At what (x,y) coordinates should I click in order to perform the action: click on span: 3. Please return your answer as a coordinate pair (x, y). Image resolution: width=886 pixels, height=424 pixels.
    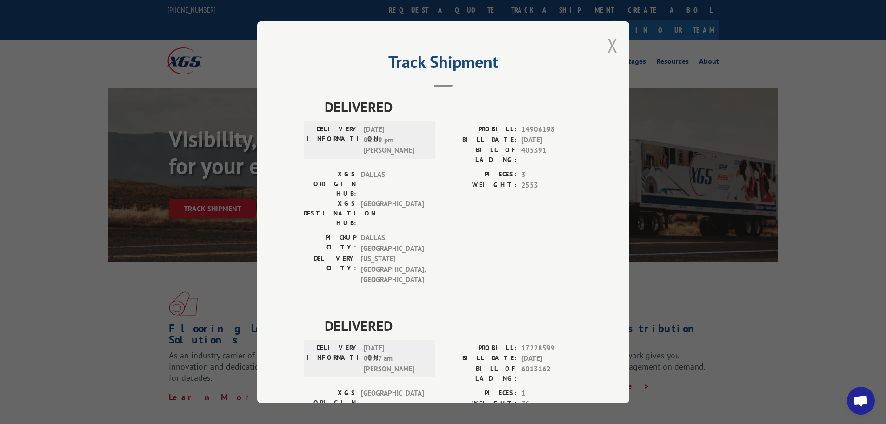
    Looking at the image, I should click on (552, 174).